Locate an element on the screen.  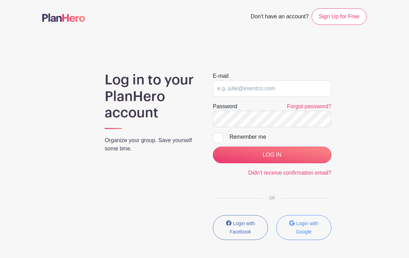
div: Remember me is located at coordinates (280, 137).